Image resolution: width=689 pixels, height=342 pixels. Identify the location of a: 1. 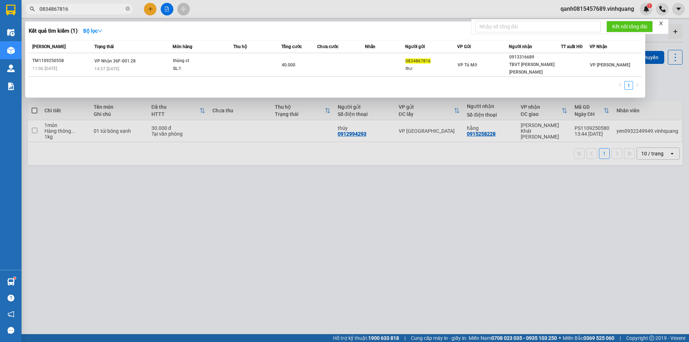
(629, 85).